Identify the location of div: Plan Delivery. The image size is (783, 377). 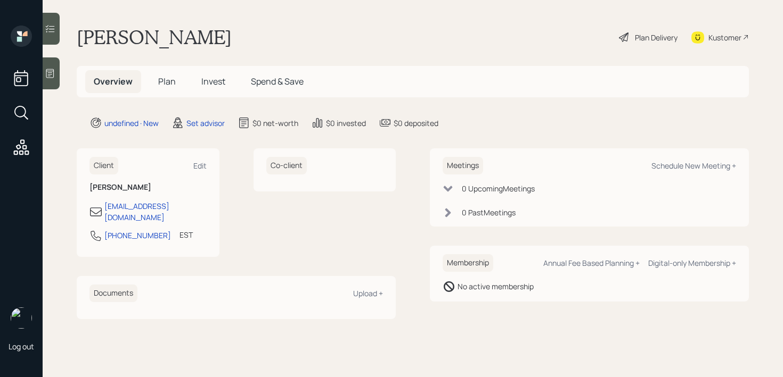
(656, 37).